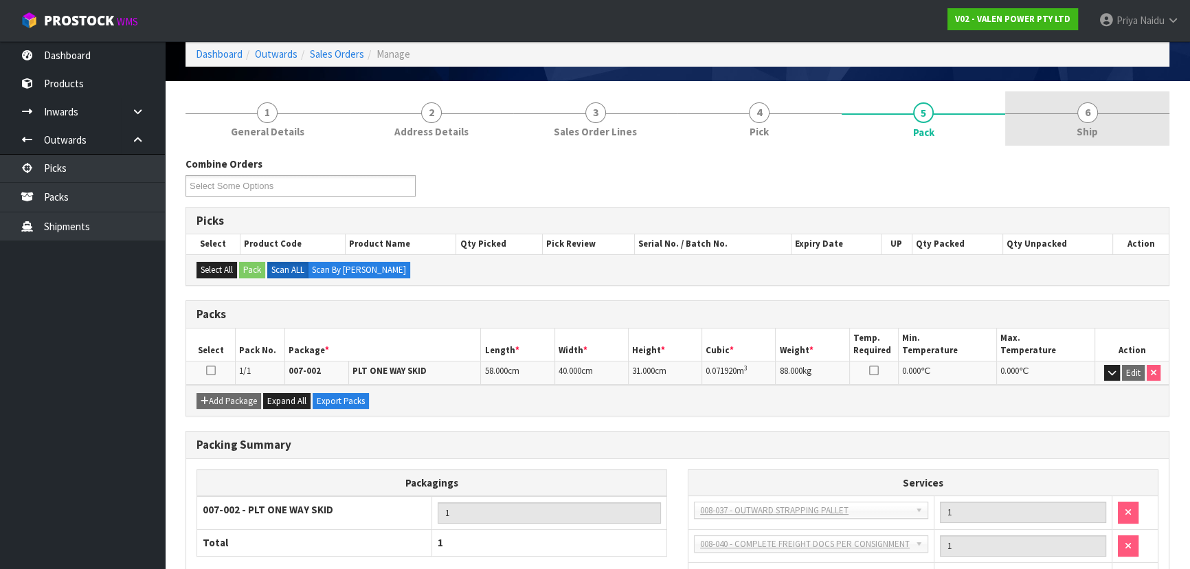 Image resolution: width=1190 pixels, height=569 pixels. I want to click on strong: V02 - VALEN POWER PTY LTD, so click(1013, 19).